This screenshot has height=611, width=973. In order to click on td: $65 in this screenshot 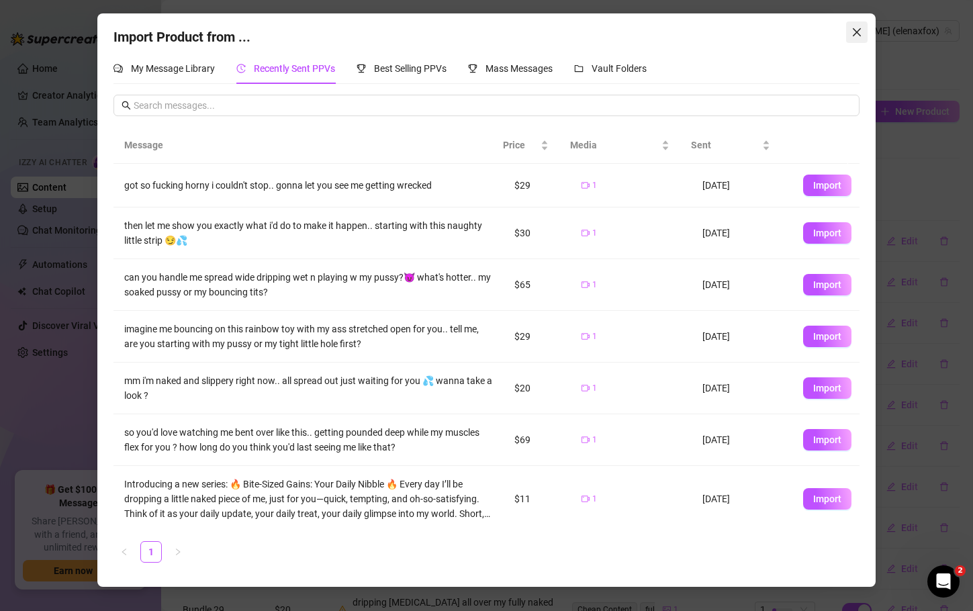, I will do `click(537, 285)`.